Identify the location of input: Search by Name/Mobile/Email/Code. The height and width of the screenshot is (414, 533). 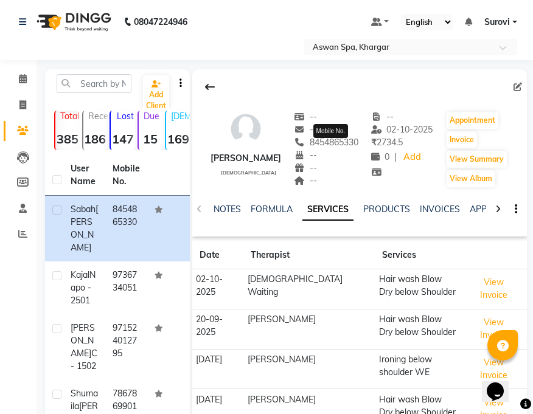
(94, 83).